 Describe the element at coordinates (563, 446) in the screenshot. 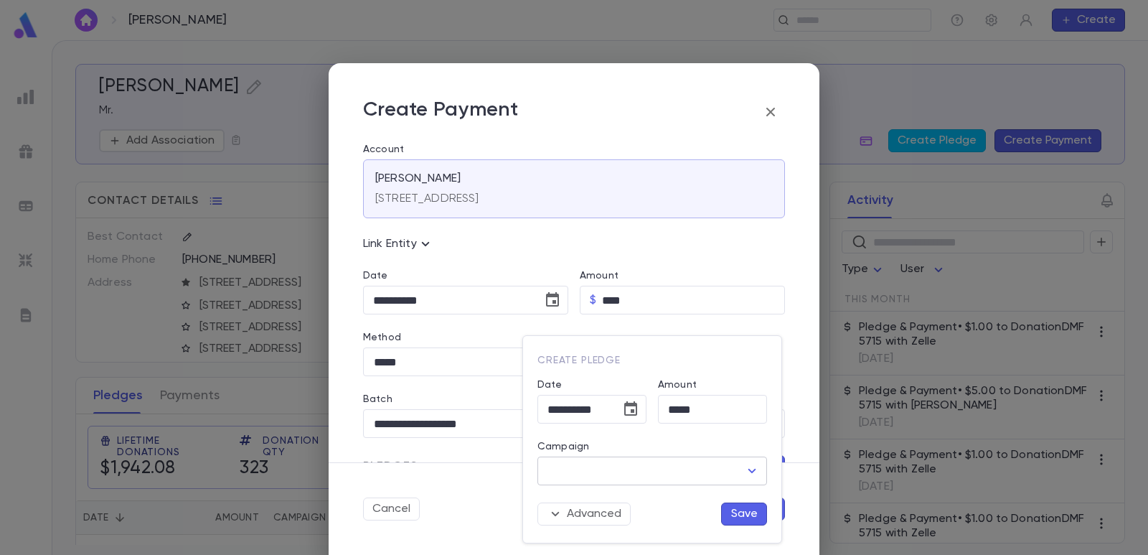

I see `label: Campaign` at that location.